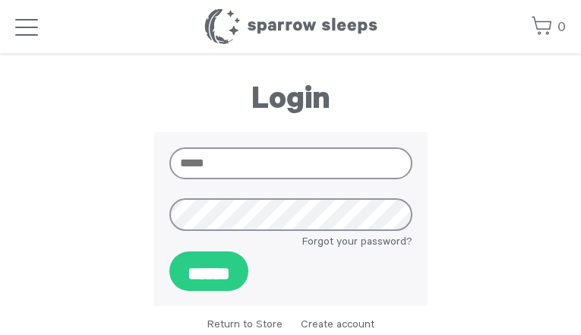 The image size is (581, 335). What do you see at coordinates (291, 103) in the screenshot?
I see `h1: Login` at bounding box center [291, 103].